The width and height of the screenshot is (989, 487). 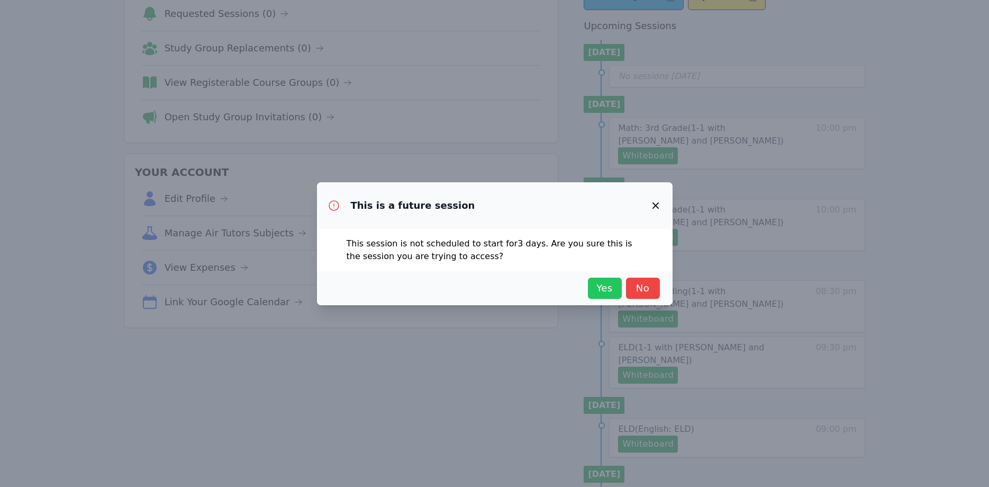 What do you see at coordinates (605, 288) in the screenshot?
I see `span: Yes` at bounding box center [605, 288].